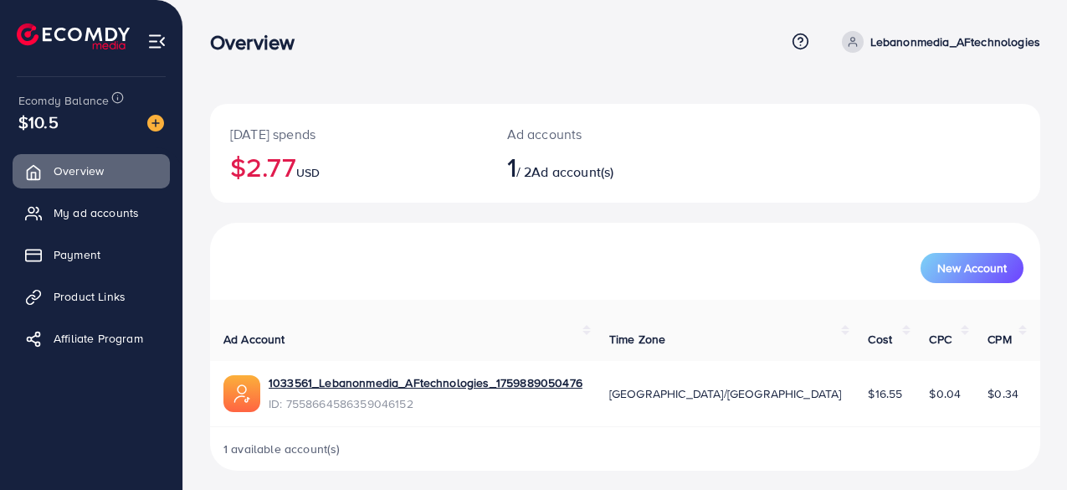 The image size is (1067, 490). What do you see at coordinates (348, 167) in the screenshot?
I see `h2: $2.77` at bounding box center [348, 167].